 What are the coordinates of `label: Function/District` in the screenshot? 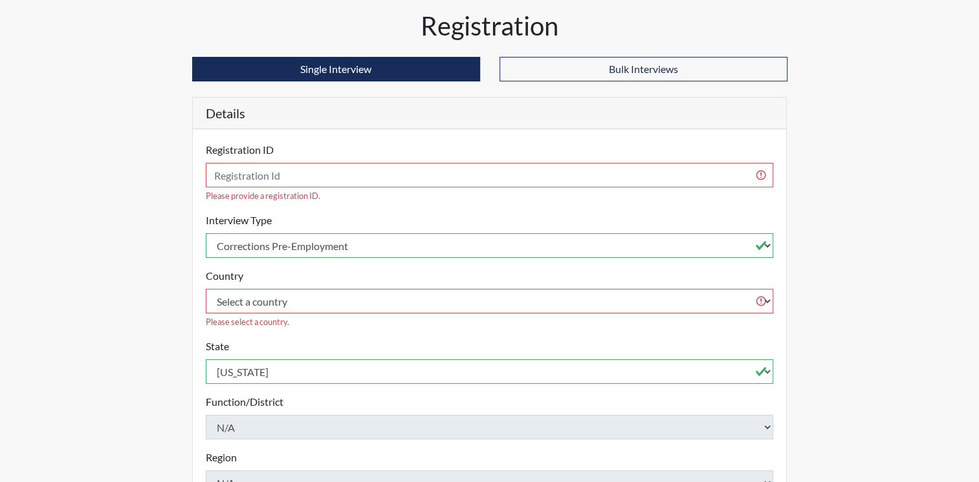 It's located at (244, 402).